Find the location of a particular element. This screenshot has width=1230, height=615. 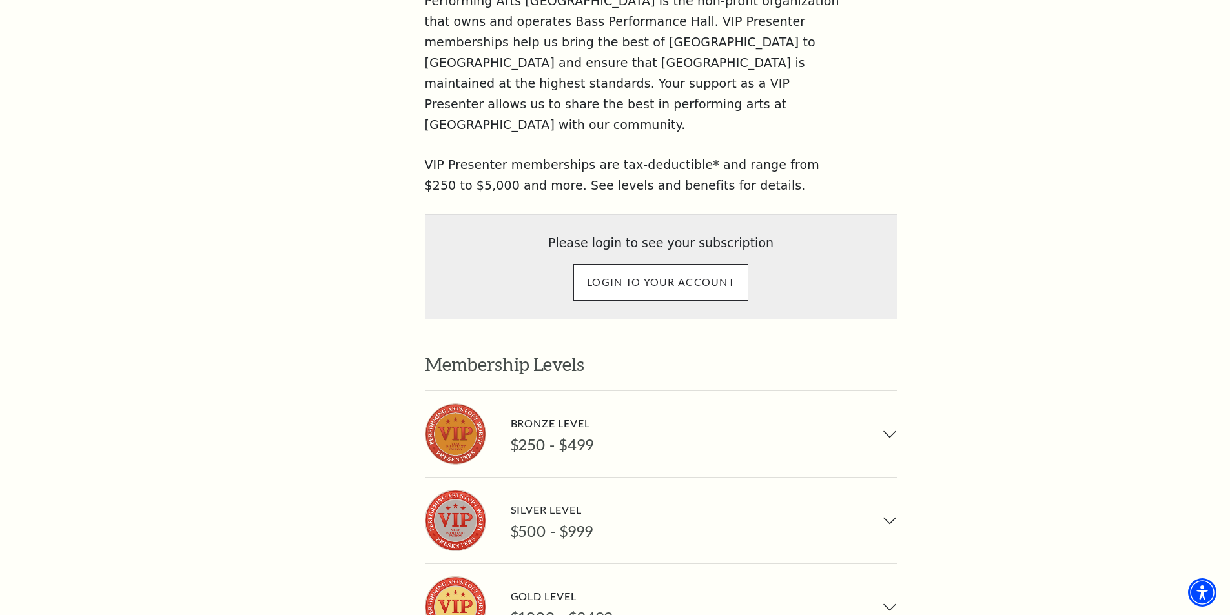

button: Bronze Level Bronze Level $250 - $499 is located at coordinates (661, 434).